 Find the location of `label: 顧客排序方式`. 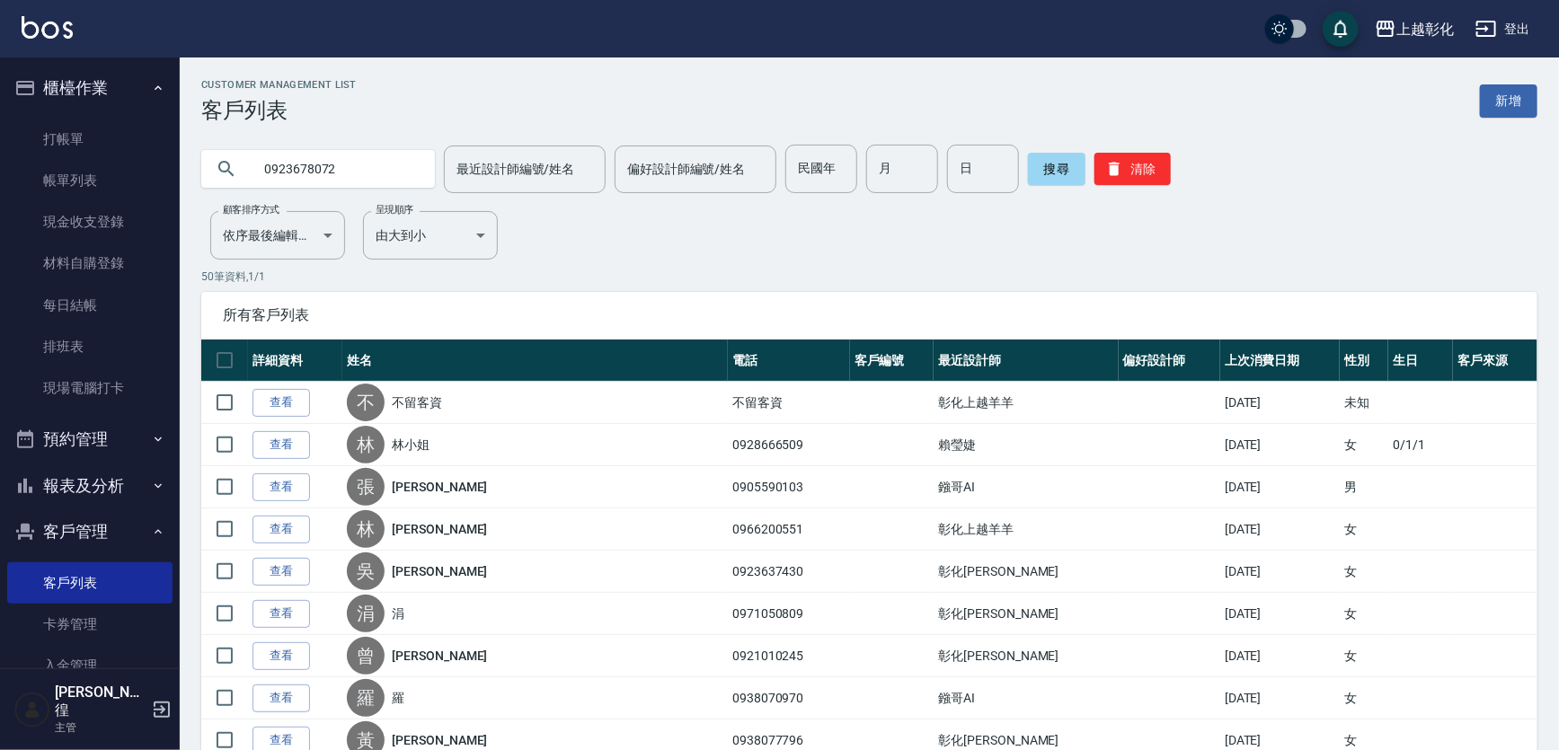

label: 顧客排序方式 is located at coordinates (251, 209).